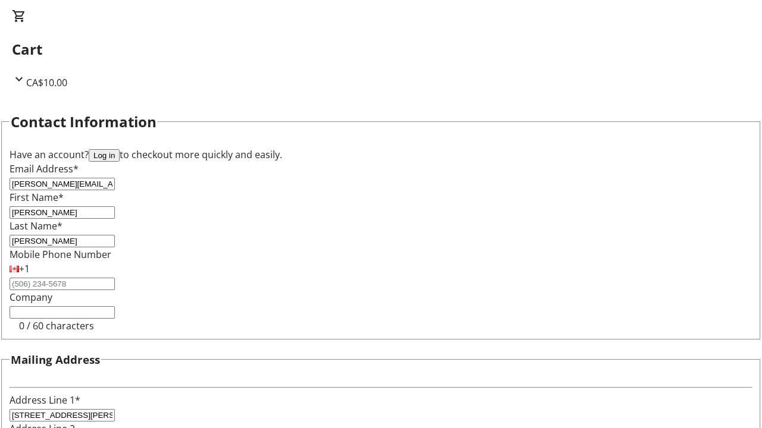 This screenshot has height=428, width=762. I want to click on button: Log in, so click(104, 155).